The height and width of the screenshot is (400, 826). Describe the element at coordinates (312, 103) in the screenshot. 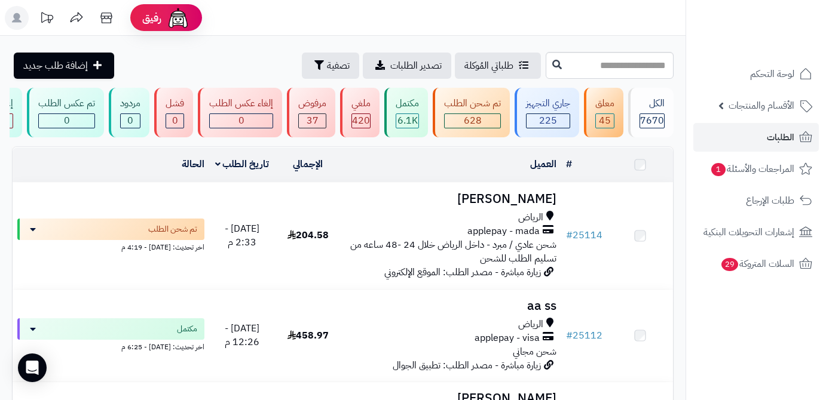

I see `div: مرفوض` at that location.